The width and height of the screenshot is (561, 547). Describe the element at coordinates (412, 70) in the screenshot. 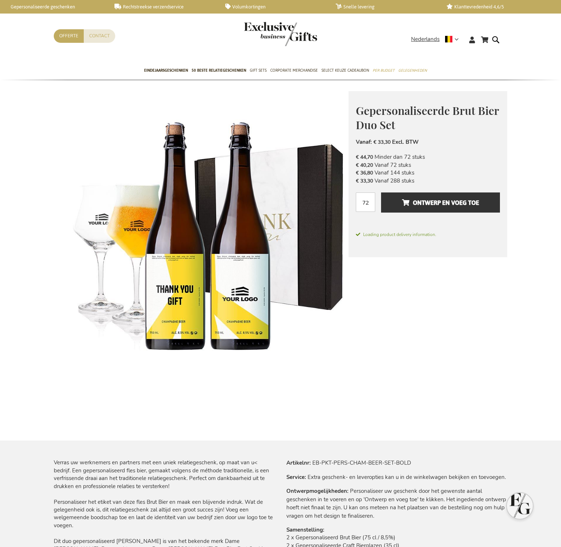

I see `span: Gelegenheden` at that location.